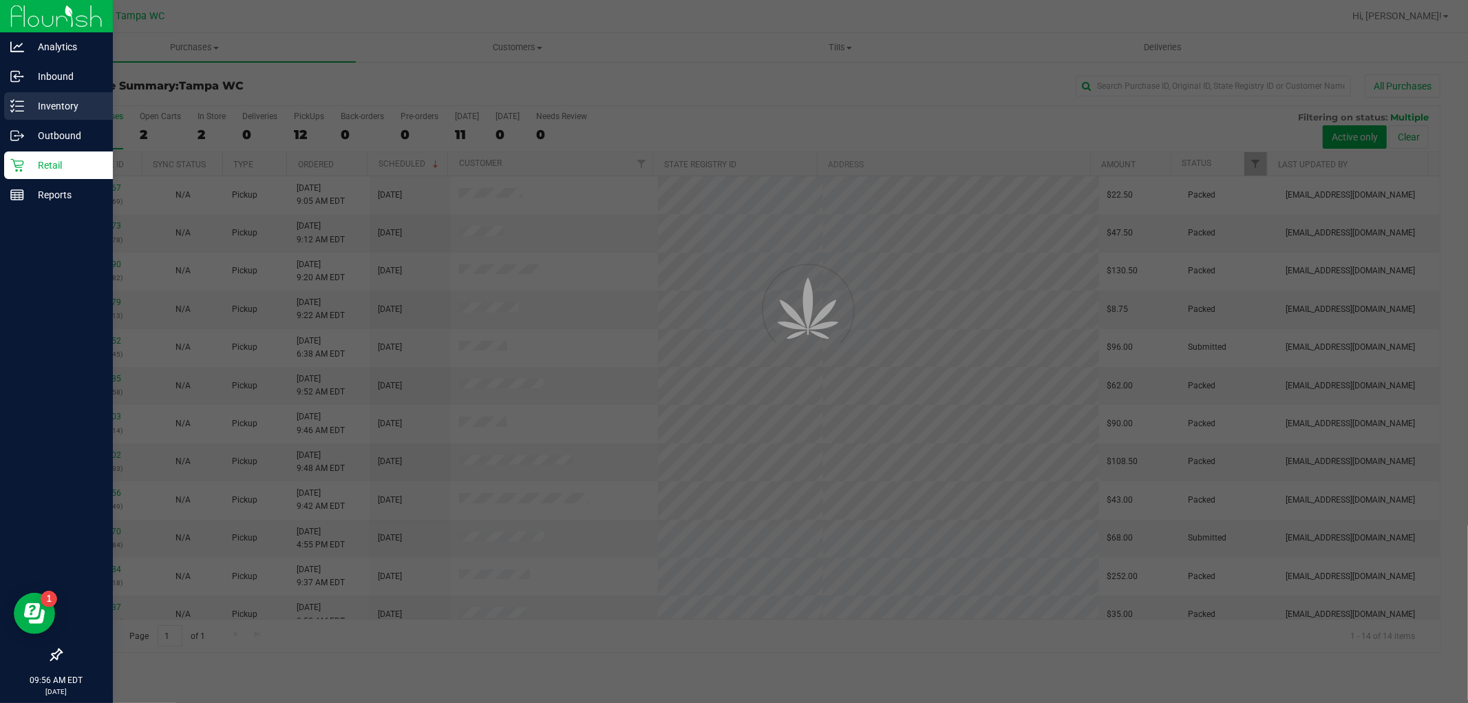 The width and height of the screenshot is (1468, 703). What do you see at coordinates (65, 106) in the screenshot?
I see `p: Inventory` at bounding box center [65, 106].